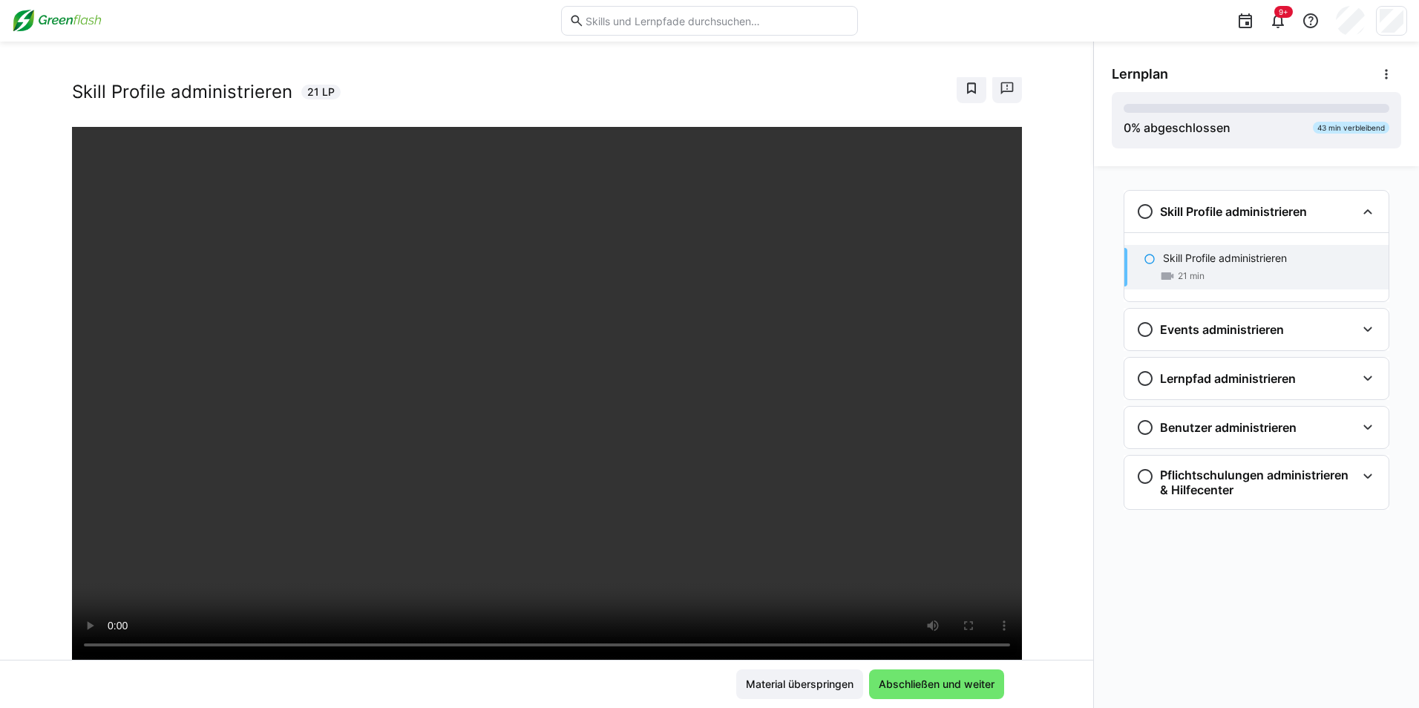 The image size is (1419, 708). I want to click on span: 21 LP, so click(321, 92).